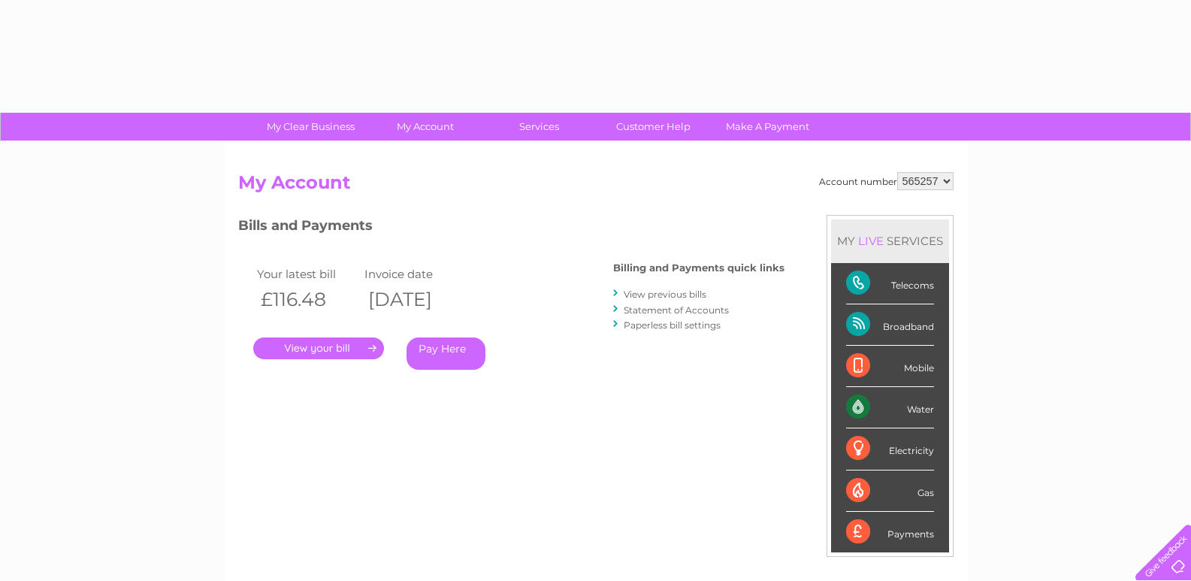 Image resolution: width=1191 pixels, height=581 pixels. Describe the element at coordinates (307, 274) in the screenshot. I see `td: Your latest bill` at that location.